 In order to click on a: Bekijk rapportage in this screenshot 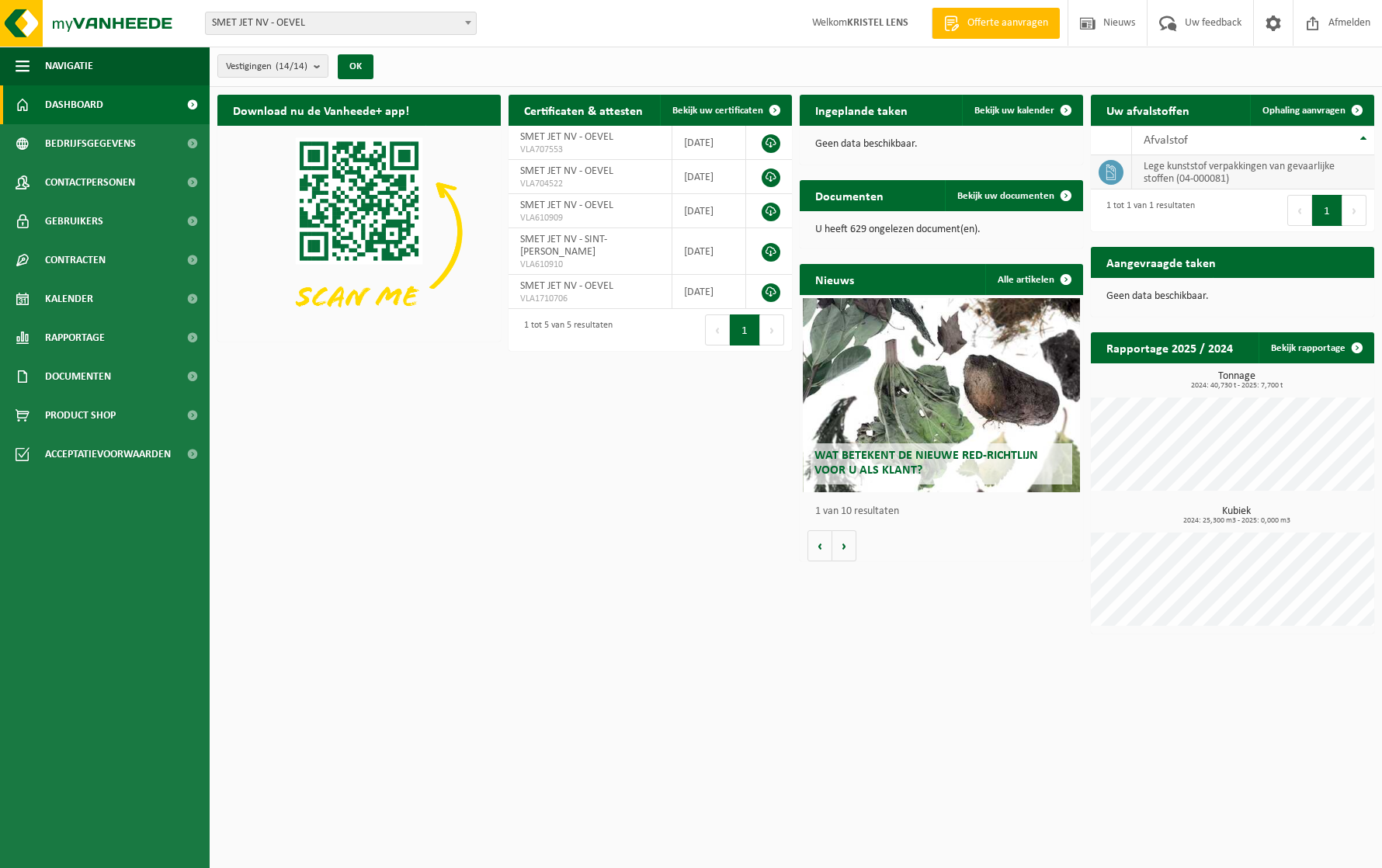, I will do `click(1315, 348)`.